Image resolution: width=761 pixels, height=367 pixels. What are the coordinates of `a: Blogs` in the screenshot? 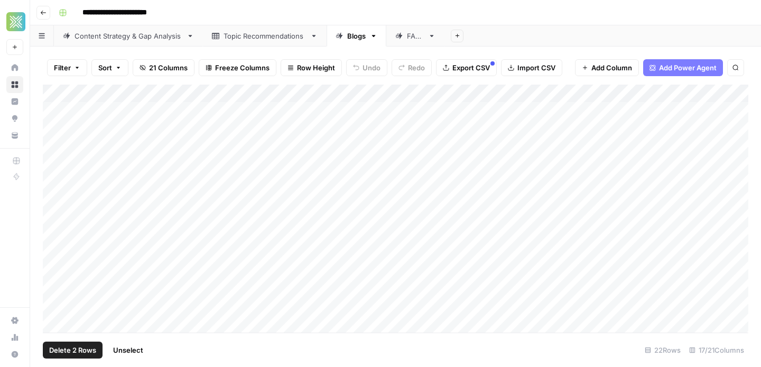 It's located at (356, 36).